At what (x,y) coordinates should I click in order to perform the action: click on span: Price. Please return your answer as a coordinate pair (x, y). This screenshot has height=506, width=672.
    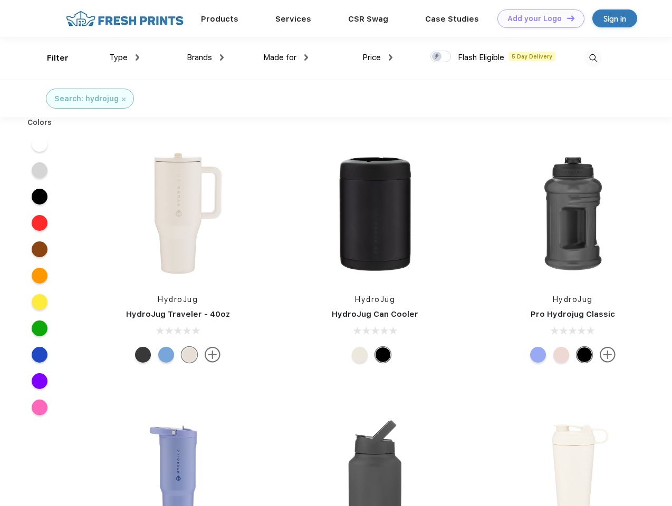
    Looking at the image, I should click on (371, 57).